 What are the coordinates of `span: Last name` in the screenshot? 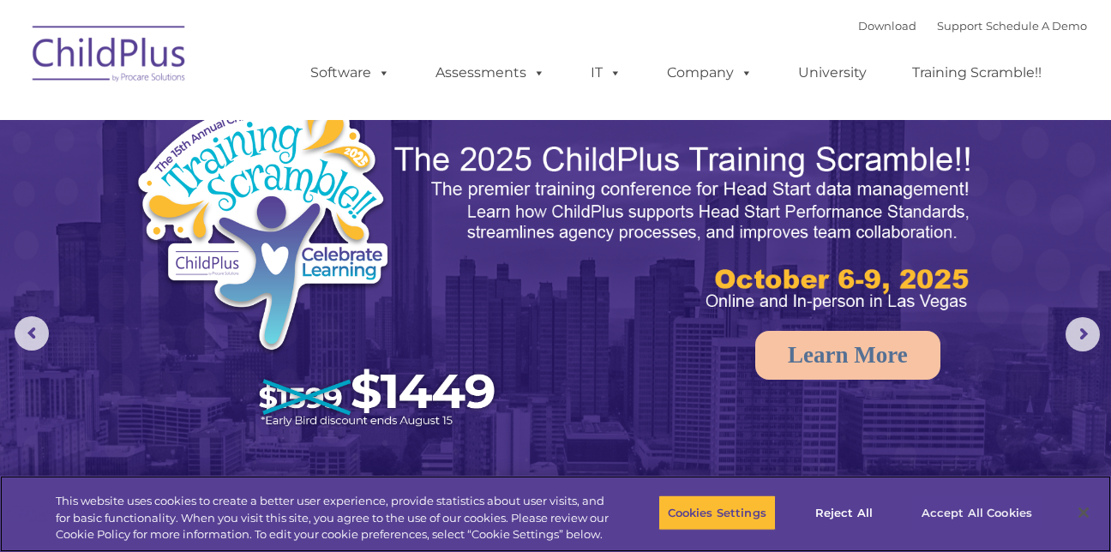 It's located at (264, 119).